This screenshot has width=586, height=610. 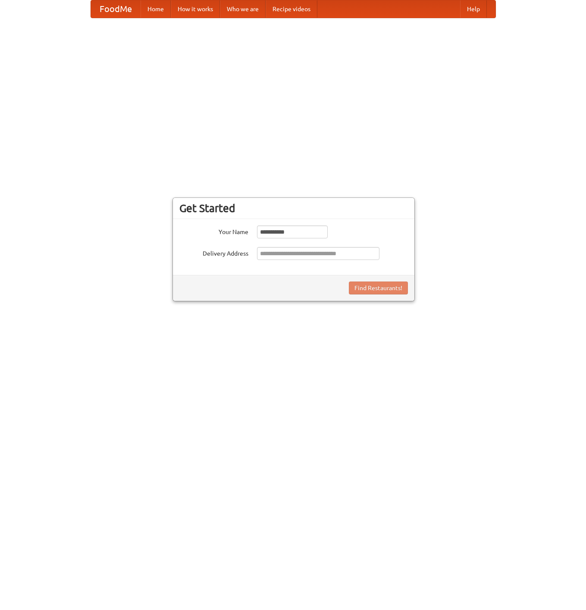 I want to click on a: How it works, so click(x=195, y=9).